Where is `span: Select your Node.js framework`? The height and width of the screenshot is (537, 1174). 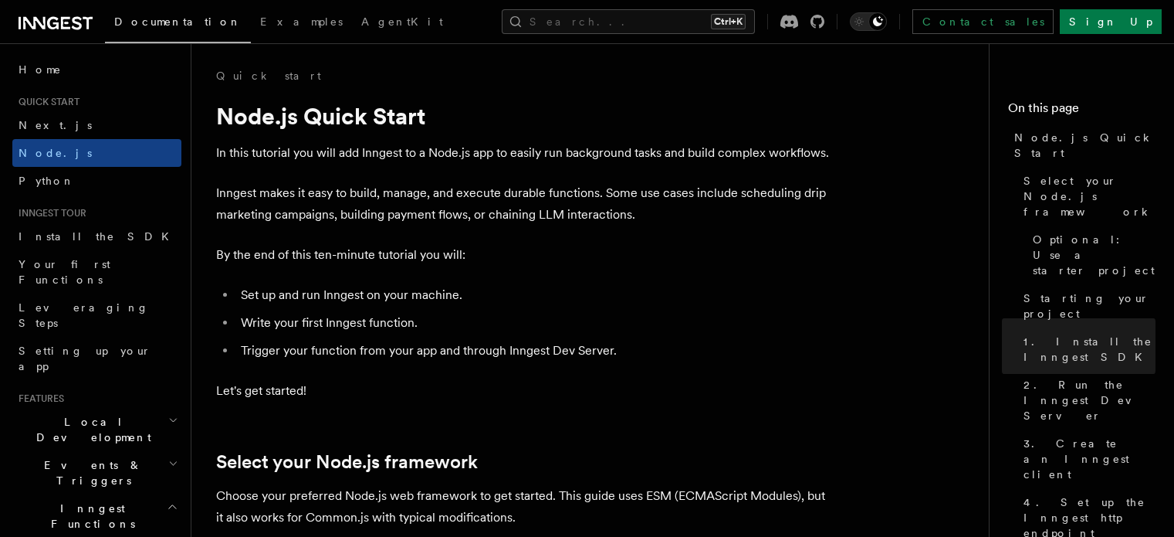
span: Select your Node.js framework is located at coordinates (1089, 196).